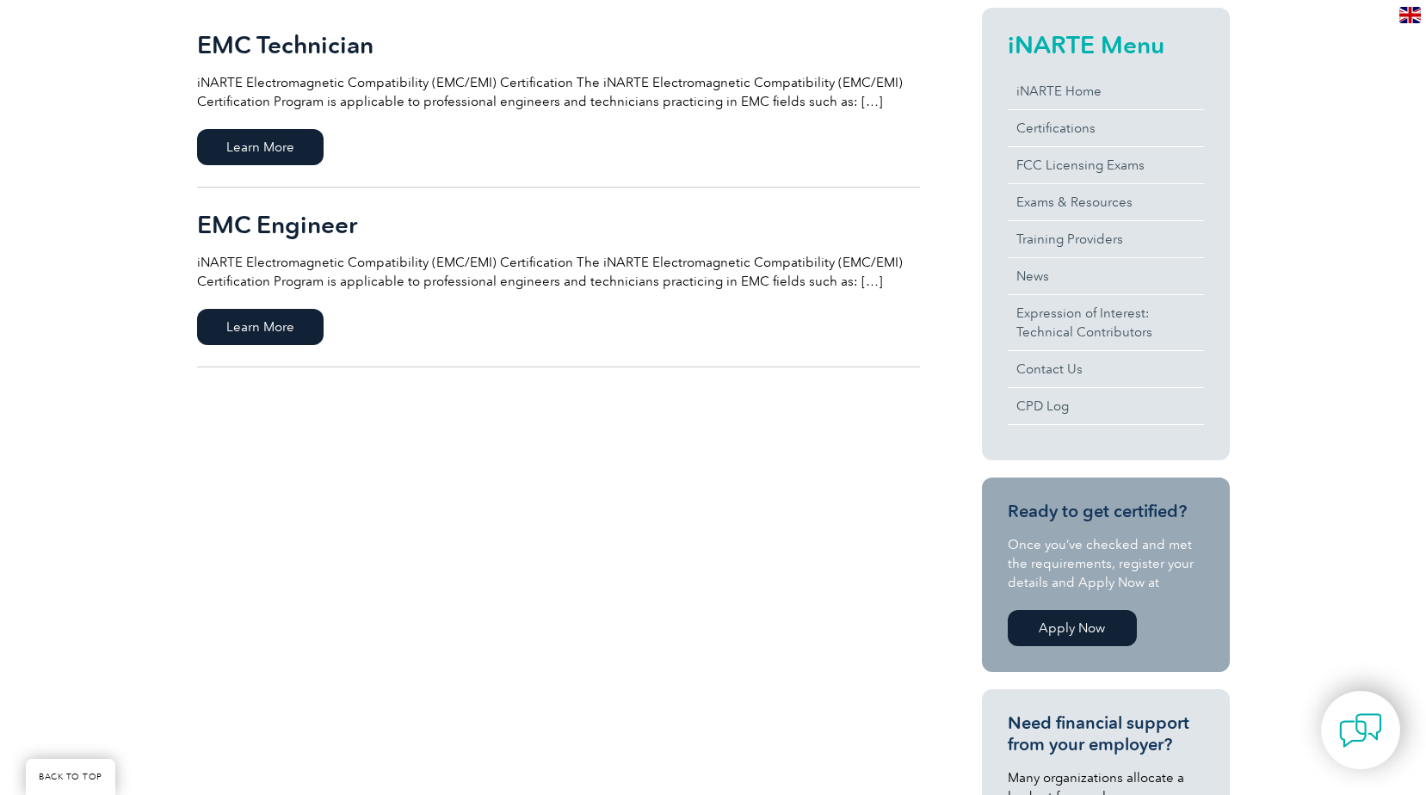 The image size is (1426, 795). What do you see at coordinates (1409, 15) in the screenshot?
I see `img: en` at bounding box center [1409, 15].